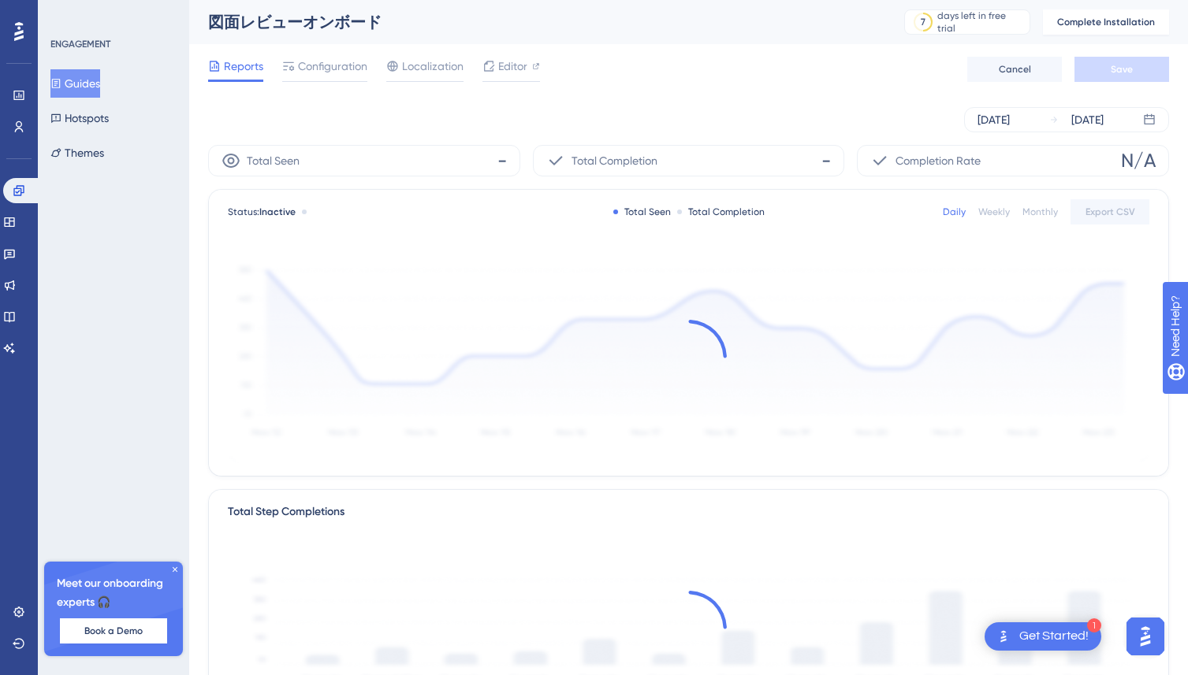 The image size is (1188, 675). What do you see at coordinates (80, 118) in the screenshot?
I see `button: Hotspots` at bounding box center [80, 118].